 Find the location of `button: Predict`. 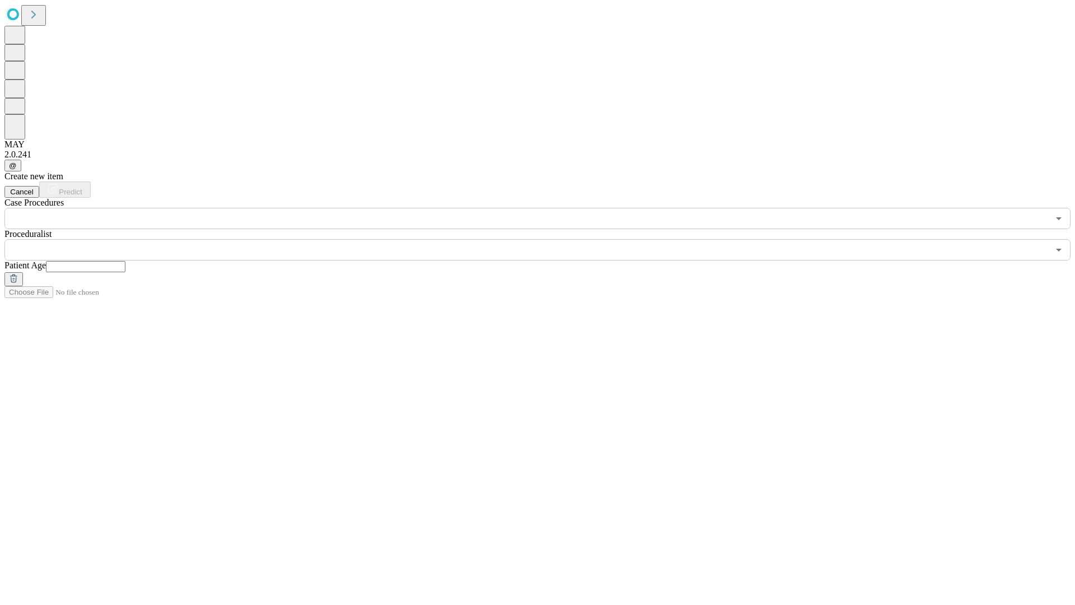

button: Predict is located at coordinates (65, 189).